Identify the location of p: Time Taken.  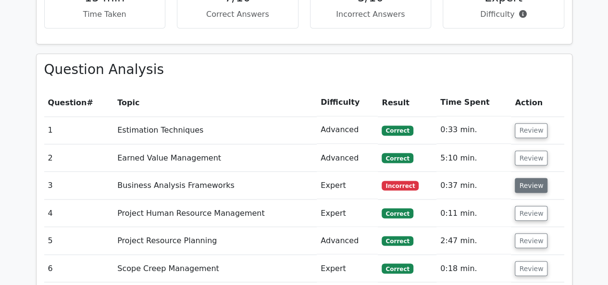
(105, 14).